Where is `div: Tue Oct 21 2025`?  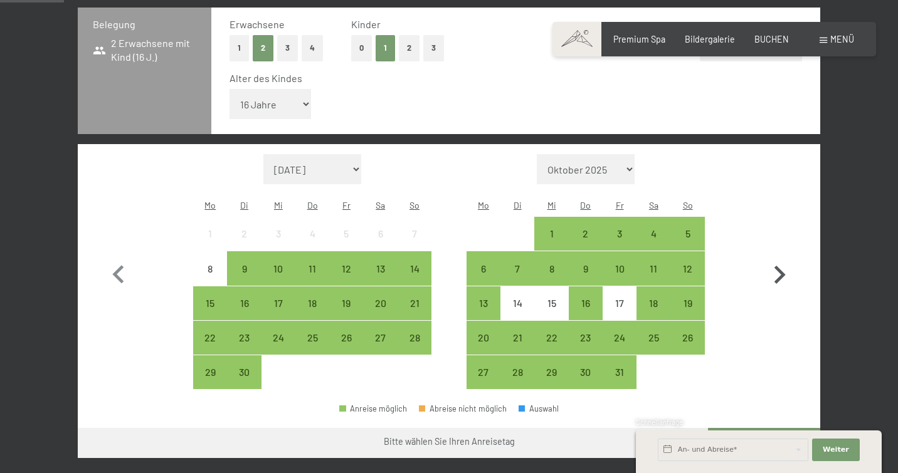 div: Tue Oct 21 2025 is located at coordinates (517, 338).